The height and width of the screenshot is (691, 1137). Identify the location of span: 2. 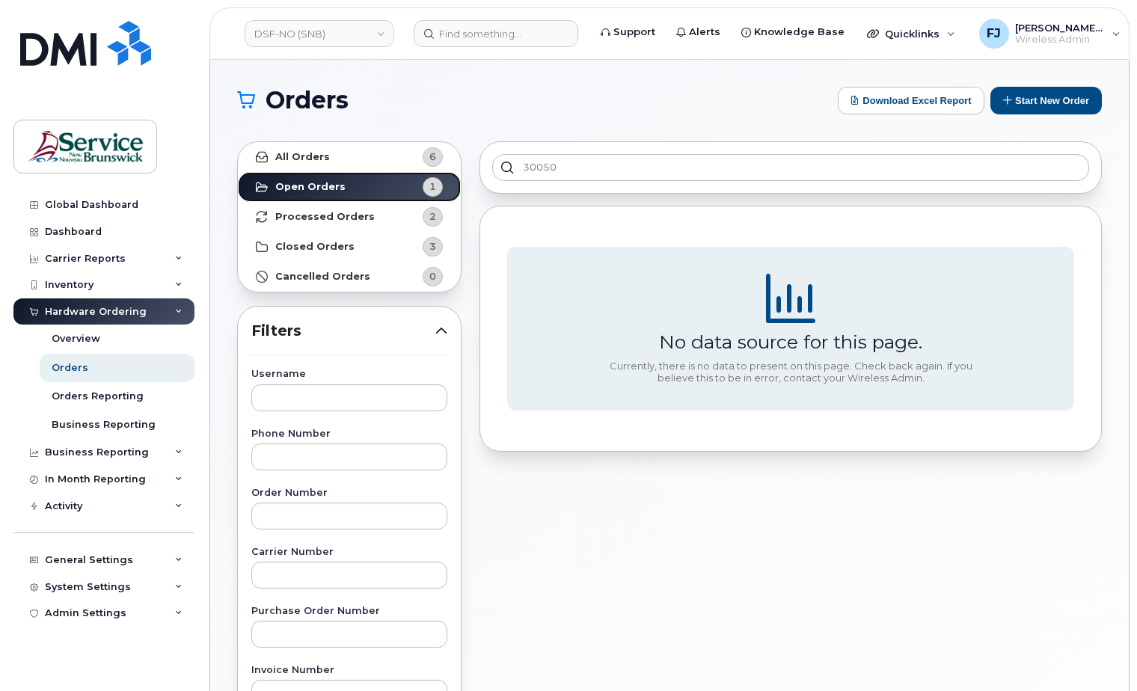
(433, 216).